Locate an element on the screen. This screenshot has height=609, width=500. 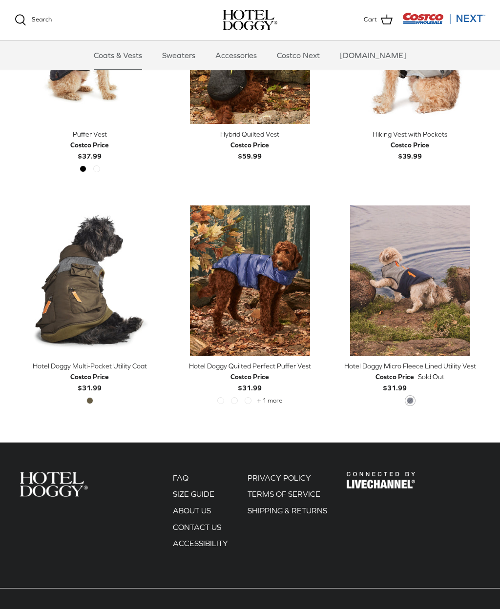
a: PRIVACY POLICY is located at coordinates (279, 478).